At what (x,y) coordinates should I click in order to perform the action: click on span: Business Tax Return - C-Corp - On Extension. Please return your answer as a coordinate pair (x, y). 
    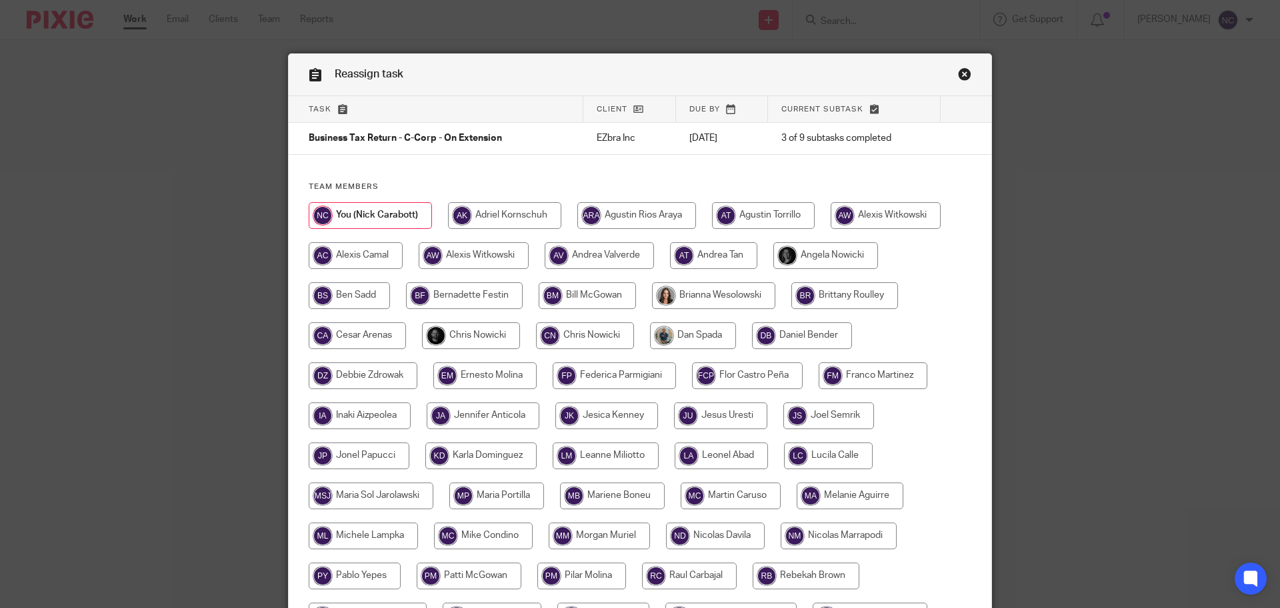
    Looking at the image, I should click on (405, 139).